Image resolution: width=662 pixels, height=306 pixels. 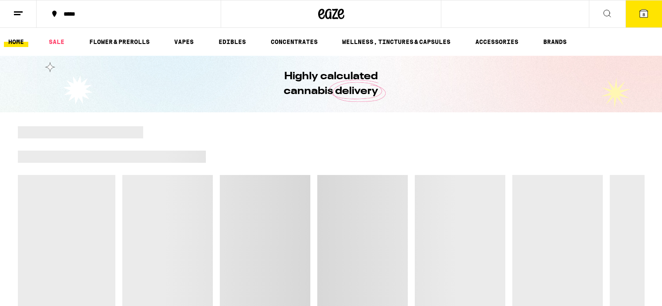 What do you see at coordinates (232, 42) in the screenshot?
I see `a: EDIBLES` at bounding box center [232, 42].